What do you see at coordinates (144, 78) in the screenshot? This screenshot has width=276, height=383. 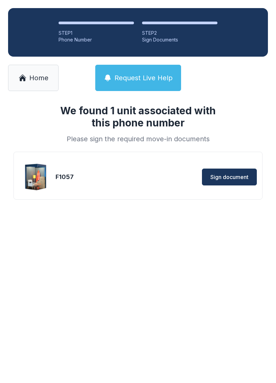 I see `span: Request Live Help` at bounding box center [144, 78].